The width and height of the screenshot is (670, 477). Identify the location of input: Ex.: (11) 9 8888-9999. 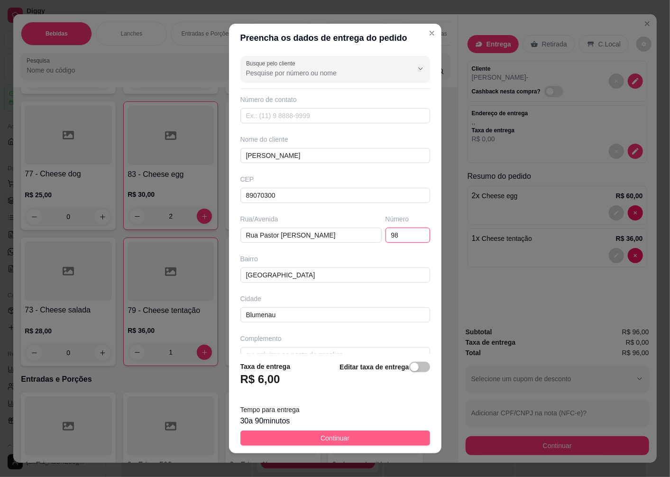
(335, 116).